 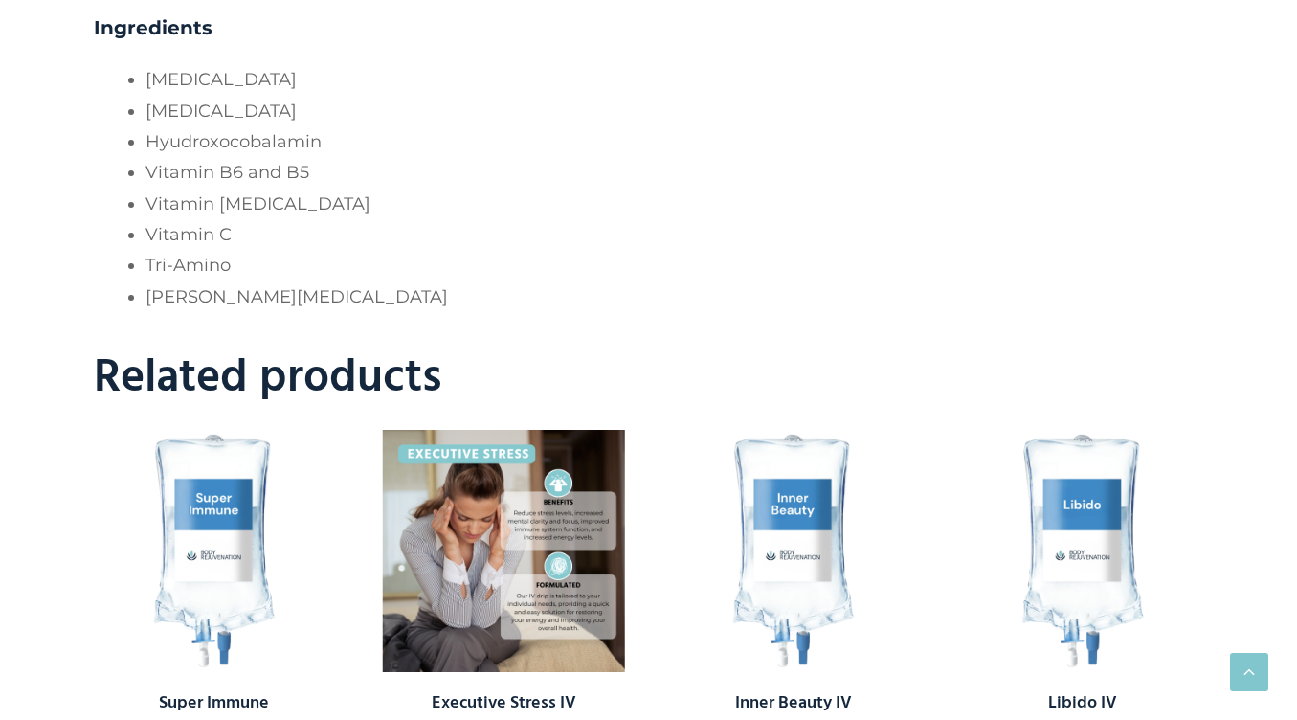 I want to click on strong: Ingredients, so click(x=153, y=28).